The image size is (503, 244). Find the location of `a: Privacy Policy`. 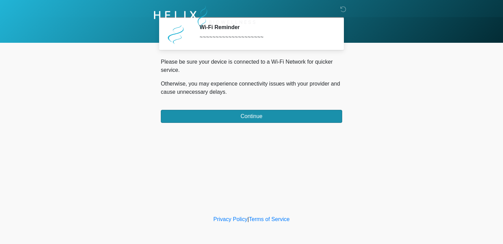

a: Privacy Policy is located at coordinates (231, 219).